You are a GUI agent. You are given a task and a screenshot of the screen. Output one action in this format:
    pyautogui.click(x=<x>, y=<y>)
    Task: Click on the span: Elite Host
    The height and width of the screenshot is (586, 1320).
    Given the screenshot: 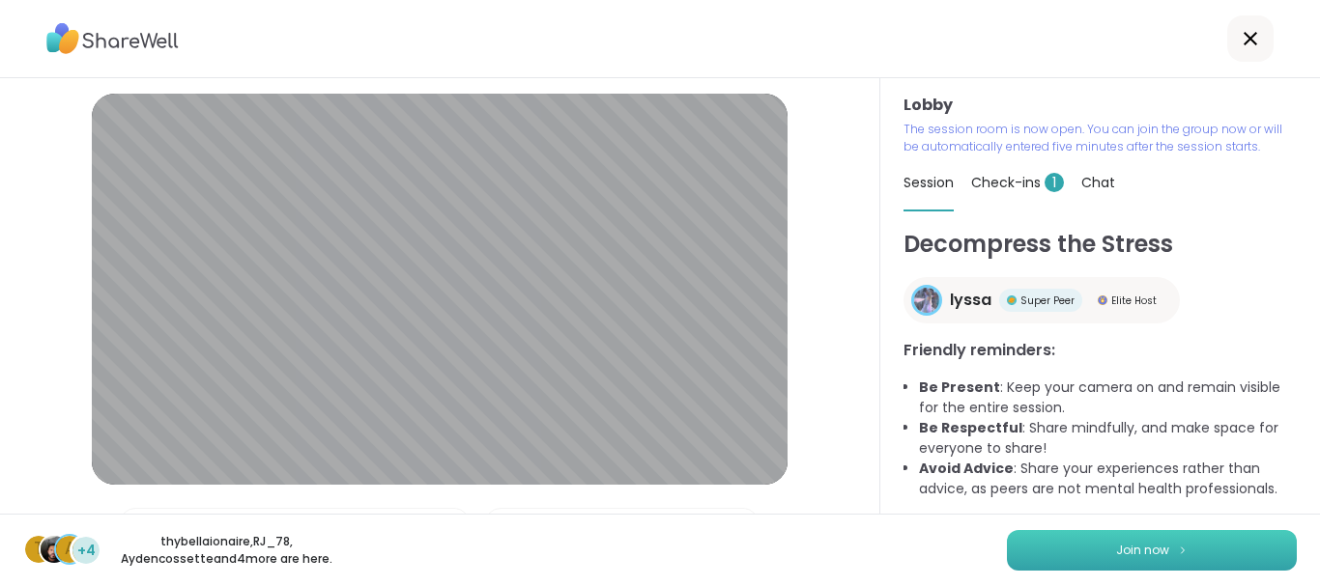 What is the action you would take?
    pyautogui.click(x=1133, y=300)
    